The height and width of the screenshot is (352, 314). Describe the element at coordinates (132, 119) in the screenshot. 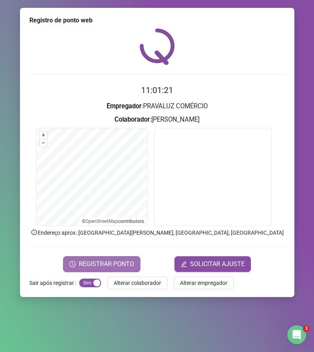

I see `strong: Colaborador` at that location.